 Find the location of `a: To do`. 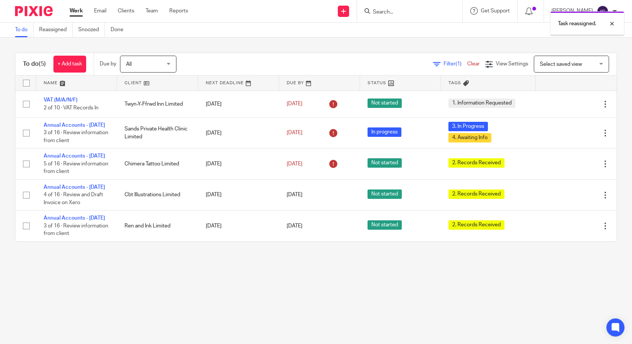

a: To do is located at coordinates (24, 30).